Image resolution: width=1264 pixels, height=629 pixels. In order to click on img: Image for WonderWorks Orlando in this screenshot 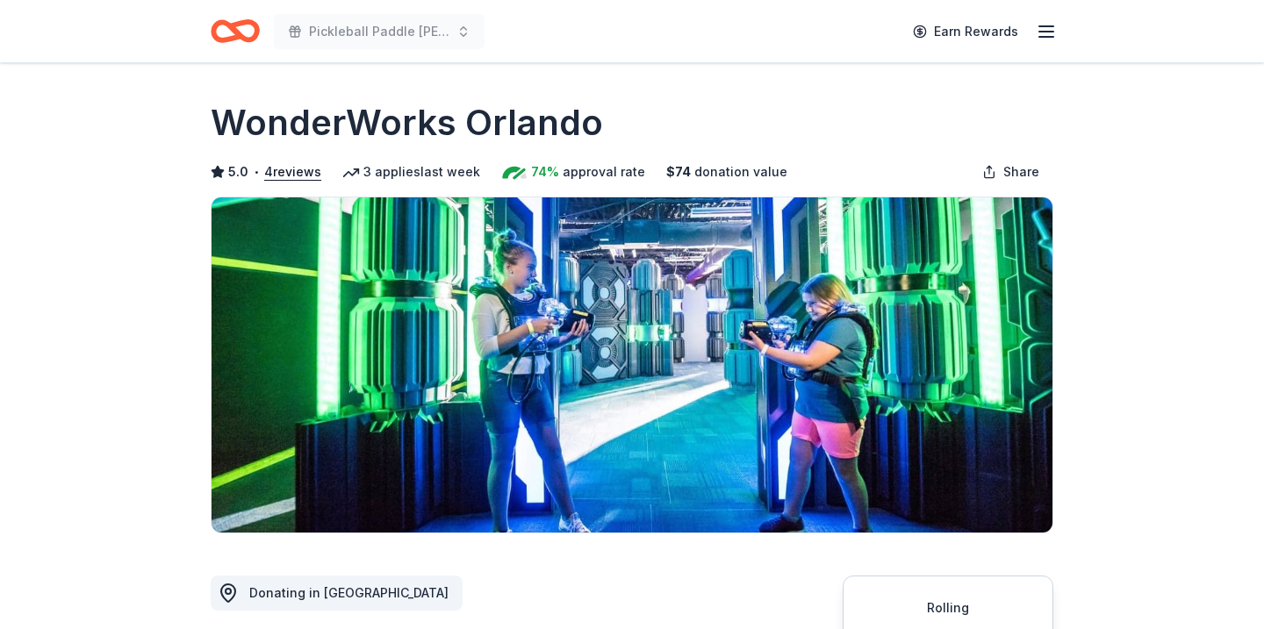, I will do `click(632, 365)`.